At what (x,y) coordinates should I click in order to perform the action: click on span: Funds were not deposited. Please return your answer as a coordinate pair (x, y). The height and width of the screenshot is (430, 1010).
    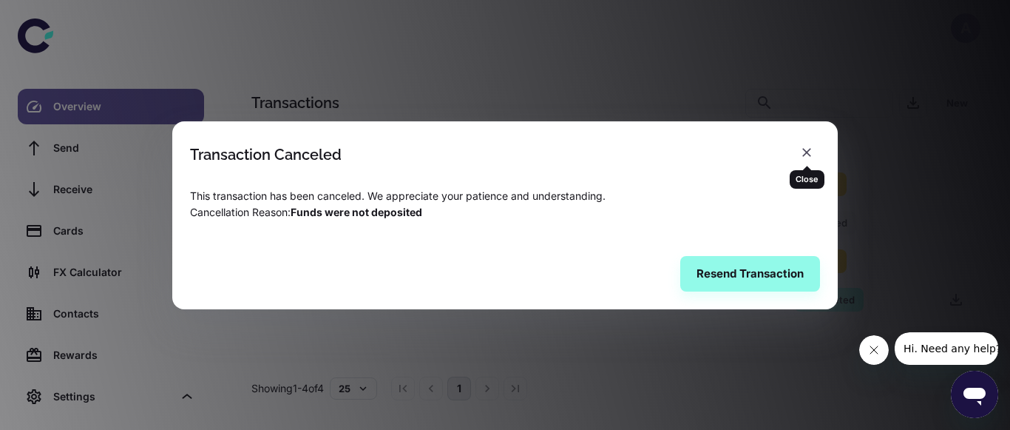
    Looking at the image, I should click on (356, 212).